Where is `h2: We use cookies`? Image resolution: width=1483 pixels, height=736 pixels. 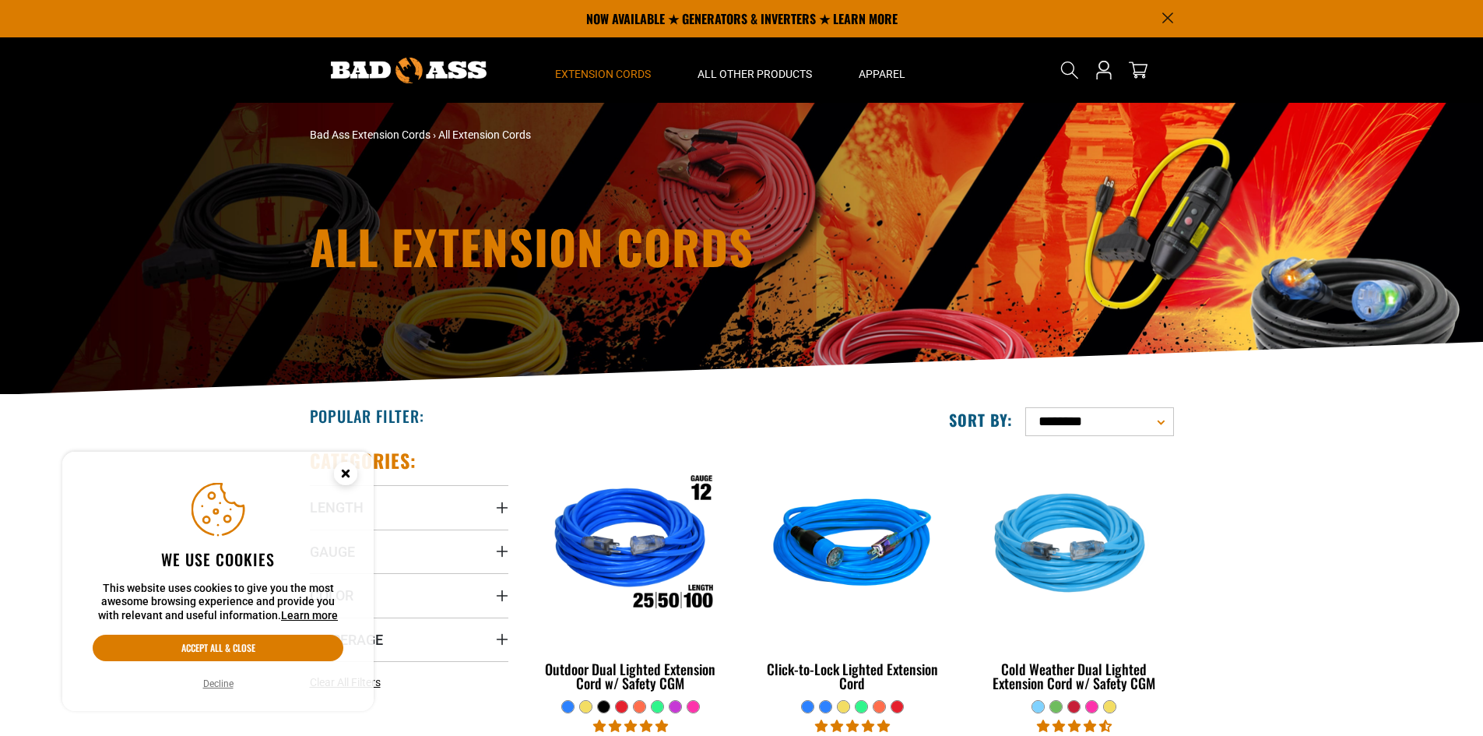 h2: We use cookies is located at coordinates (218, 559).